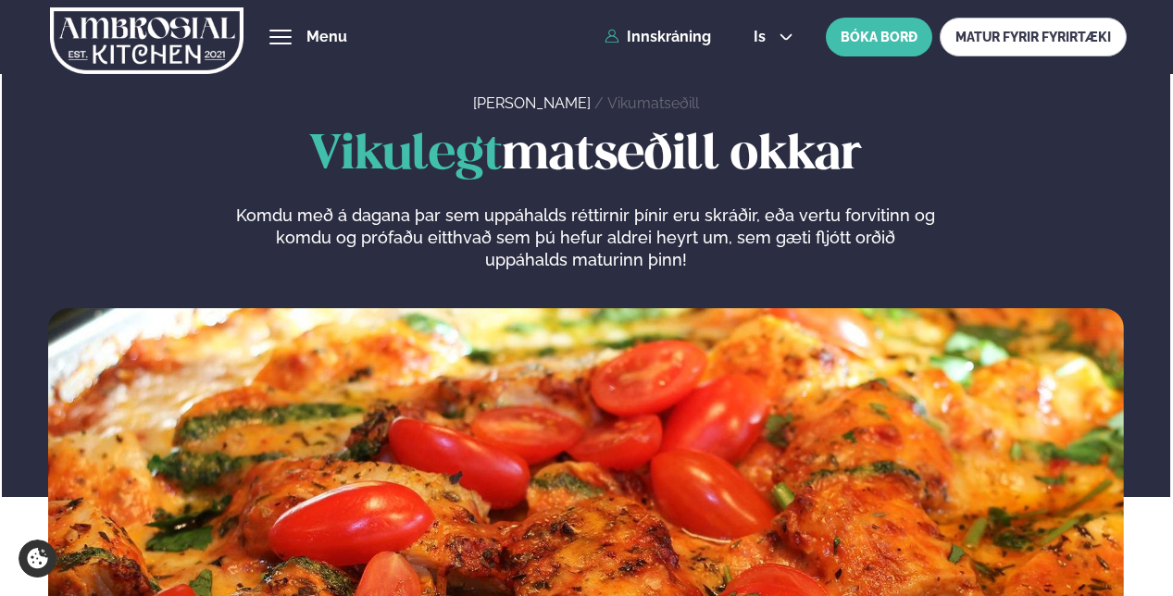 This screenshot has width=1173, height=596. I want to click on a: Innskráning, so click(657, 37).